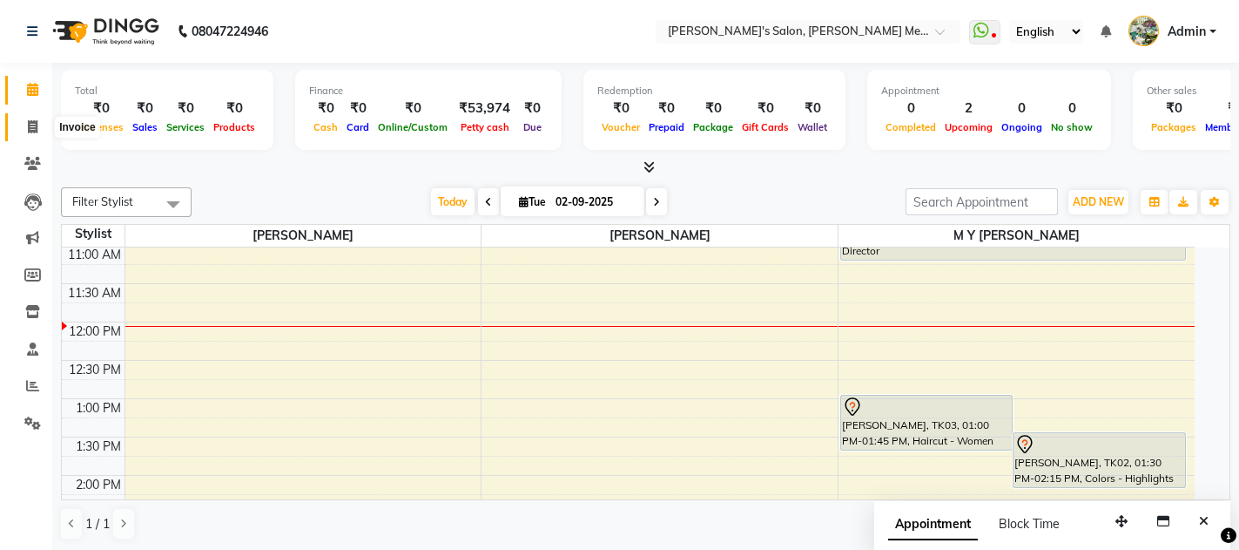  Describe the element at coordinates (968, 127) in the screenshot. I see `span: Upcoming` at that location.